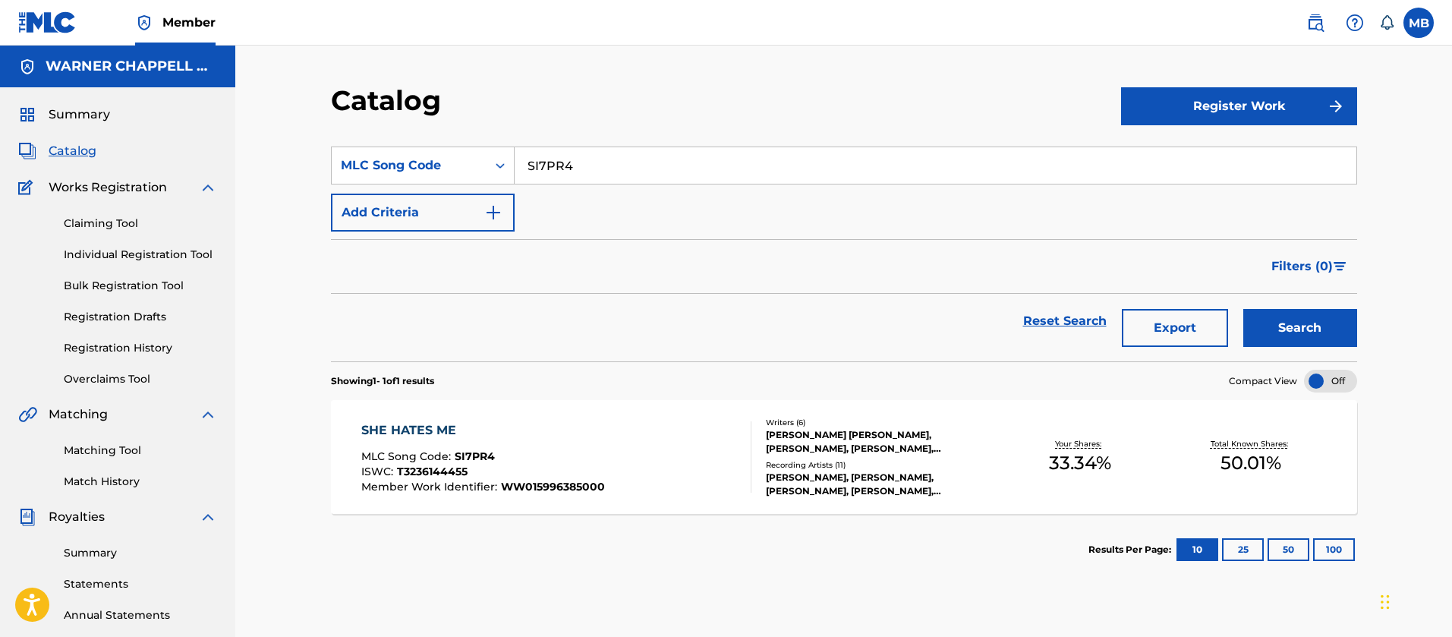  Describe the element at coordinates (552, 486) in the screenshot. I see `span: WW015996385000` at that location.